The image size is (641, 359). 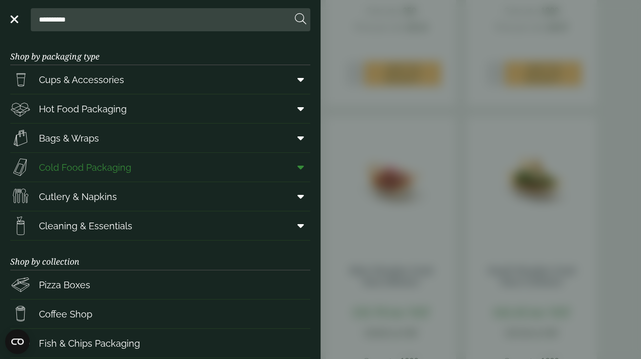 I want to click on button: Open CMP widget, so click(x=17, y=342).